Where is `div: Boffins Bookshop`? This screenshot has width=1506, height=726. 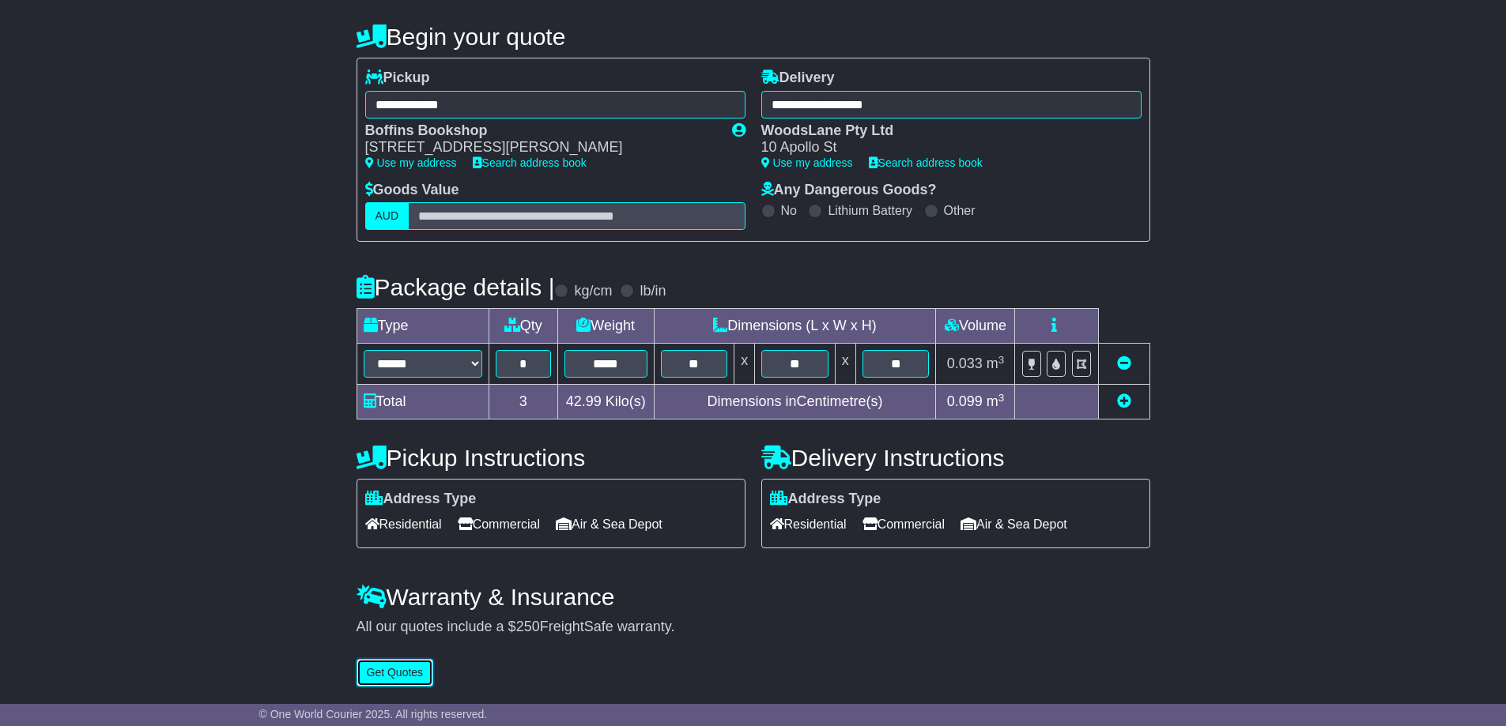
div: Boffins Bookshop is located at coordinates (541, 131).